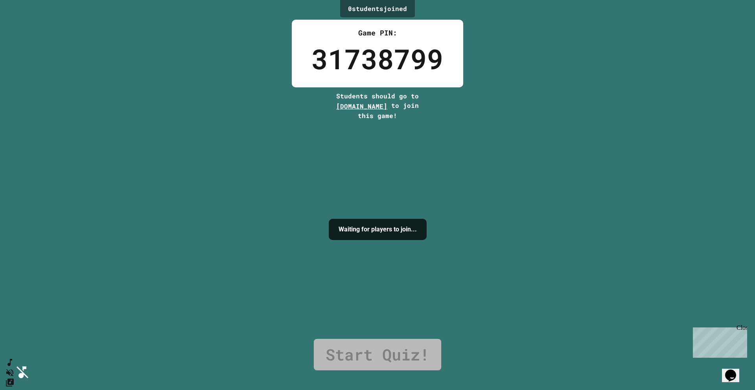 The height and width of the screenshot is (390, 755). Describe the element at coordinates (377, 59) in the screenshot. I see `div: 31738799` at that location.